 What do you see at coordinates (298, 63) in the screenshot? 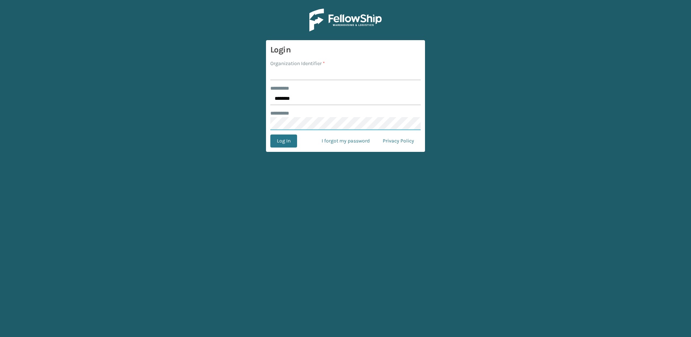
I see `label: Organization Identifier` at bounding box center [298, 63].